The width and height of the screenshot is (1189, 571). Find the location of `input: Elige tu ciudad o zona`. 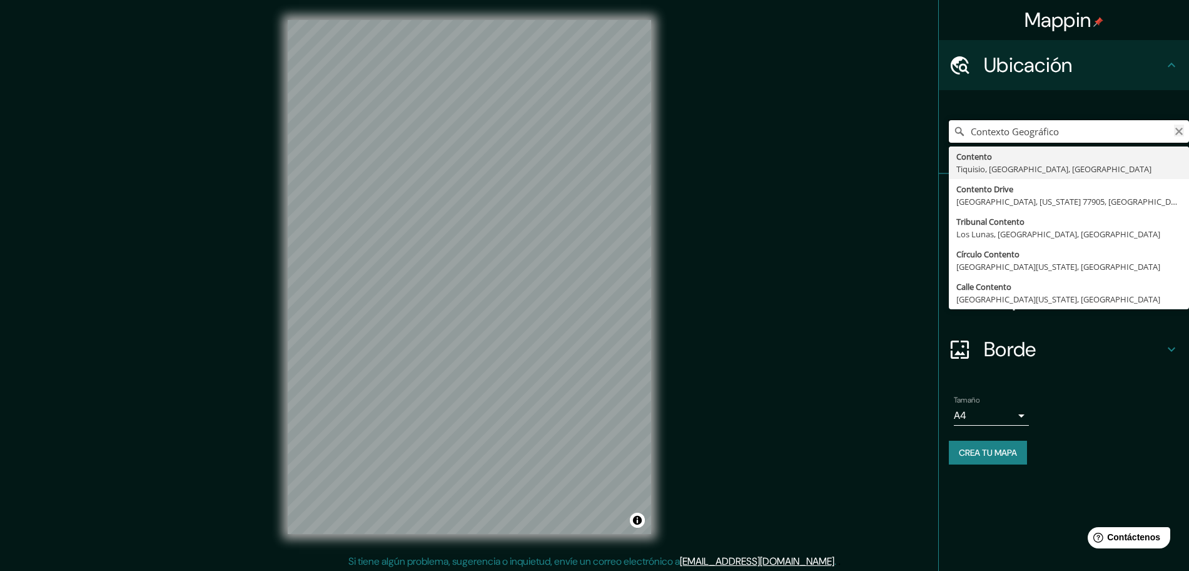

input: Elige tu ciudad o zona is located at coordinates (1069, 131).